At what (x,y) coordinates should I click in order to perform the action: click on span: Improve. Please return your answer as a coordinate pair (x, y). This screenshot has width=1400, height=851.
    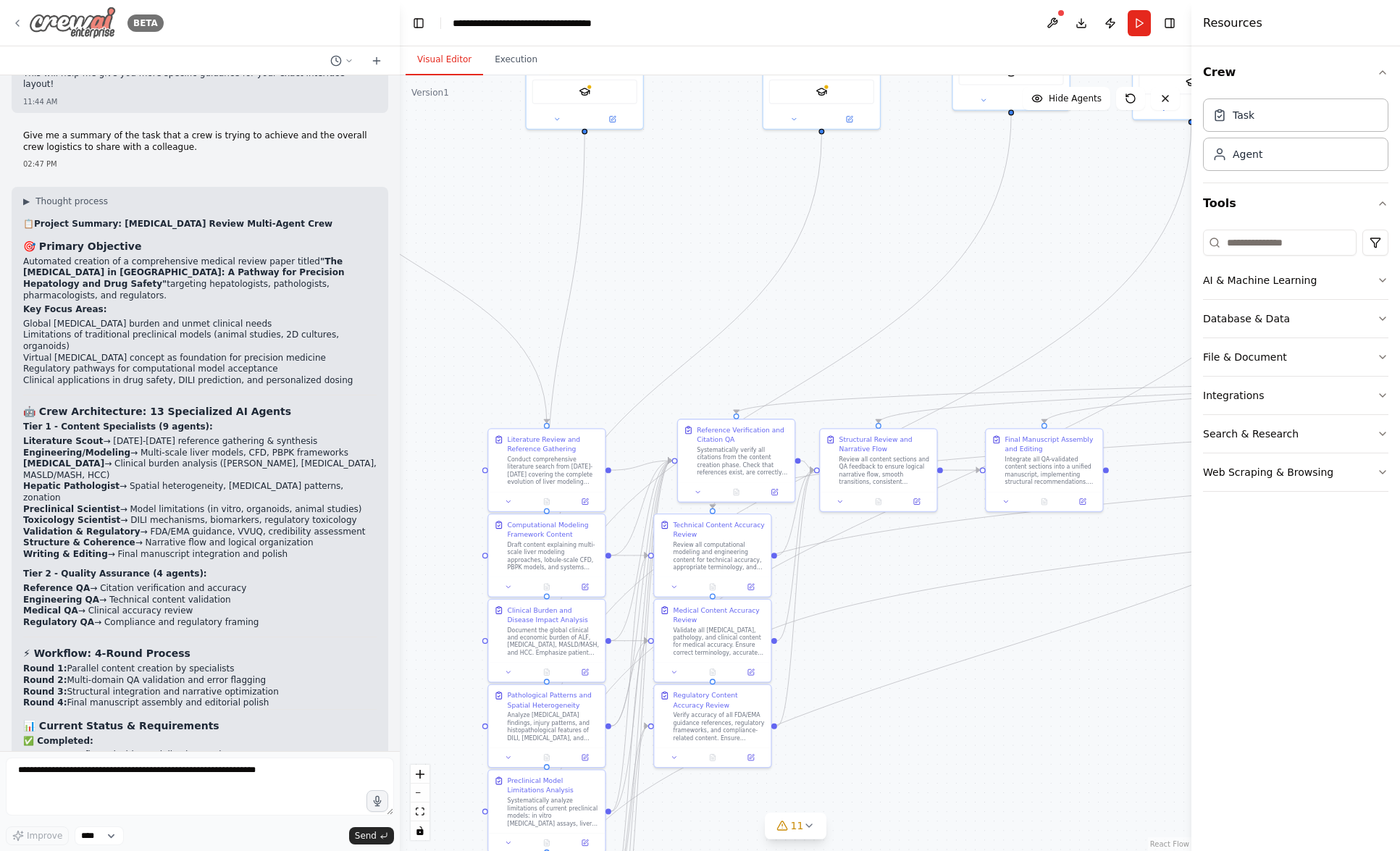
    Looking at the image, I should click on (44, 836).